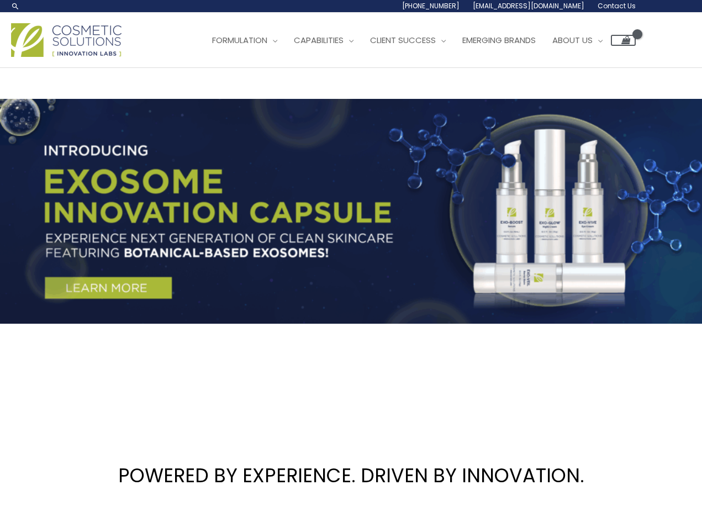  Describe the element at coordinates (499, 40) in the screenshot. I see `span: Emerging Brands` at that location.